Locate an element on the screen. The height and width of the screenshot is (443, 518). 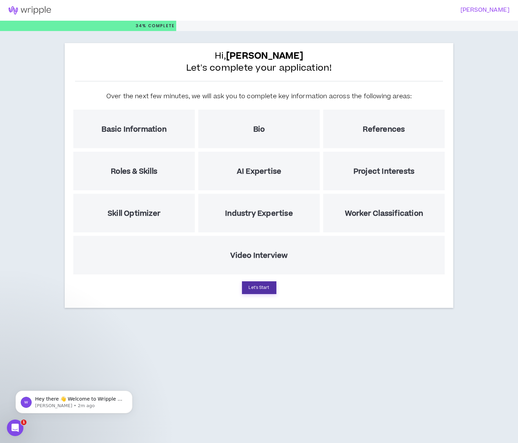
p: Hey there 👋 Welcome to Wripple 🙌 Take a look around! If you have any questions, just reply to thi... is located at coordinates (74, 23).